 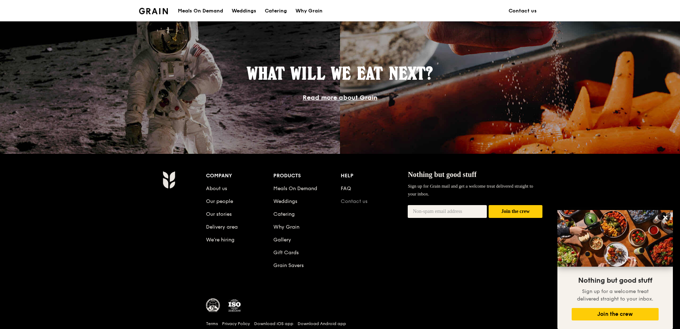 What do you see at coordinates (274, 324) in the screenshot?
I see `a: Download iOS app` at bounding box center [274, 324].